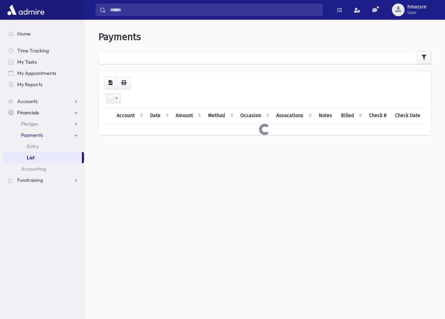  What do you see at coordinates (30, 180) in the screenshot?
I see `span: Fundraising` at bounding box center [30, 180].